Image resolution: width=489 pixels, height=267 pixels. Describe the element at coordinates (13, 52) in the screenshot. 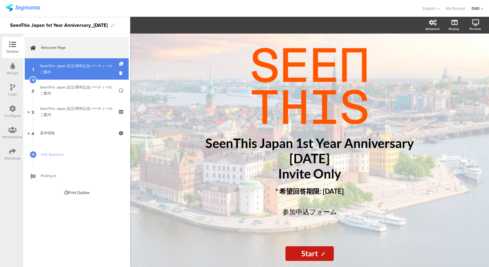

I see `div: Outline` at that location.